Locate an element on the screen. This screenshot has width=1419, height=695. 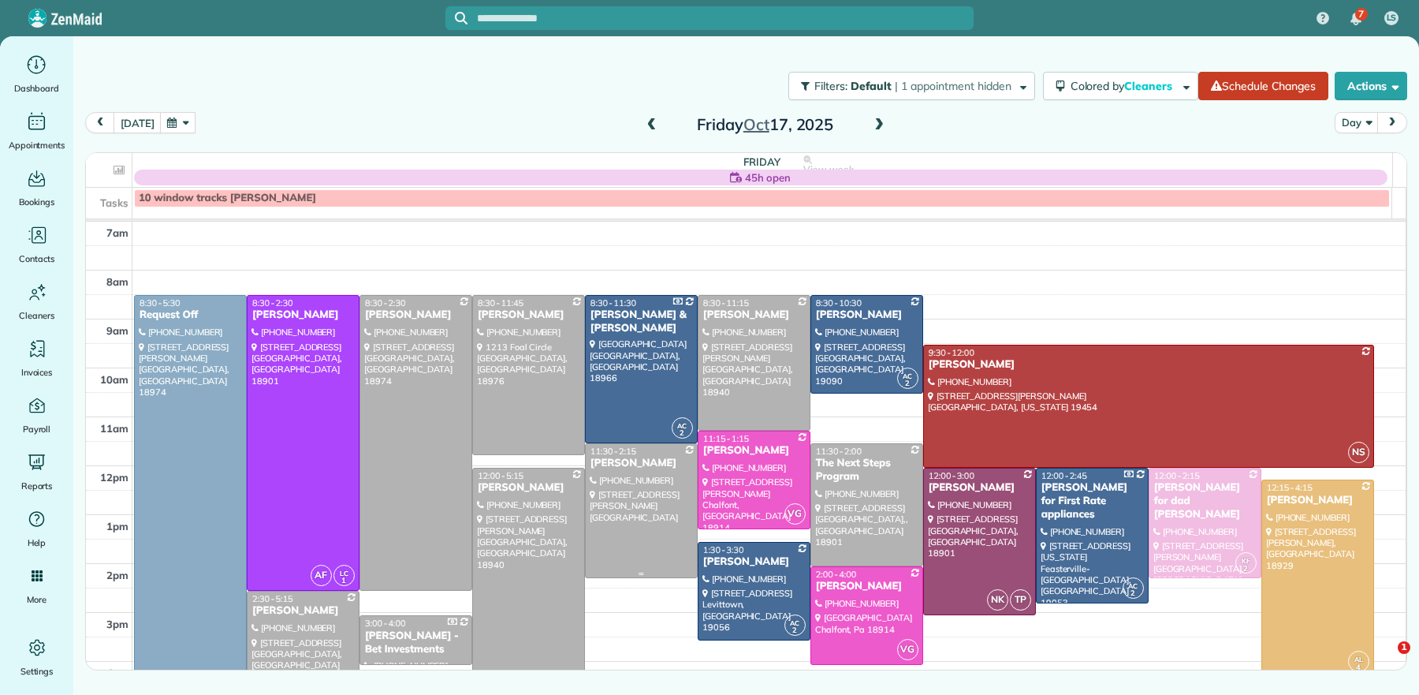
a: Settings is located at coordinates (36, 657).